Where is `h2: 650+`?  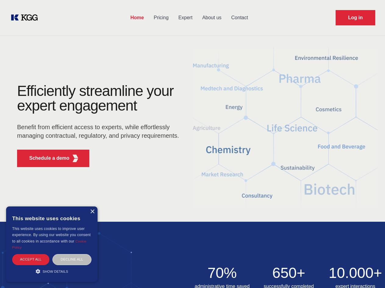 h2: 650+ is located at coordinates (289, 273).